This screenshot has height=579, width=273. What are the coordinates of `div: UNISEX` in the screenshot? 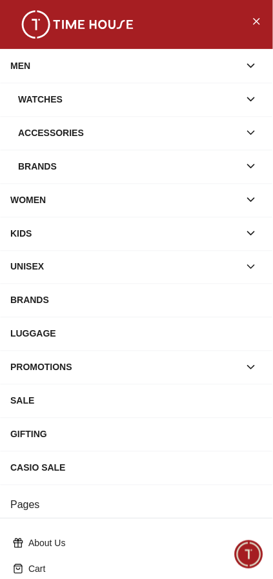 It's located at (124, 267).